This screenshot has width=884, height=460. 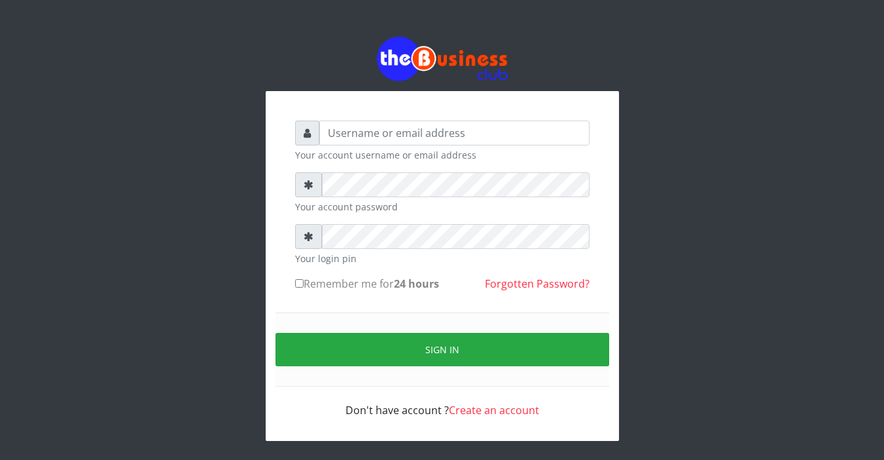 What do you see at coordinates (443, 349) in the screenshot?
I see `button: Sign in` at bounding box center [443, 349].